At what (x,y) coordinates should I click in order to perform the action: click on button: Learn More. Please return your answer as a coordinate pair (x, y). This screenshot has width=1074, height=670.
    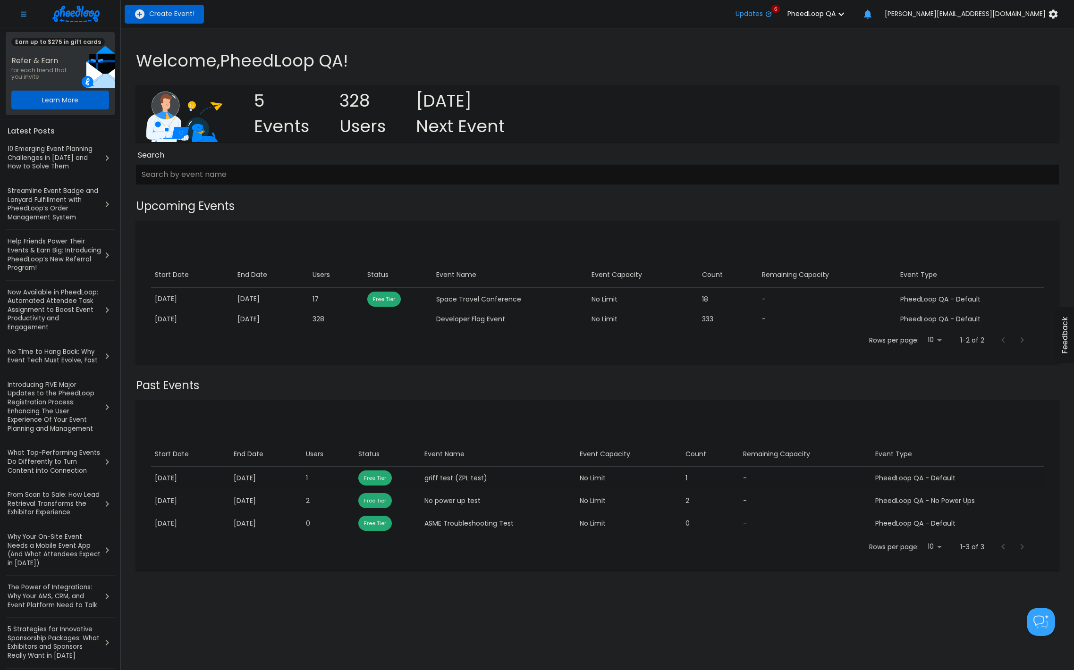
    Looking at the image, I should click on (60, 100).